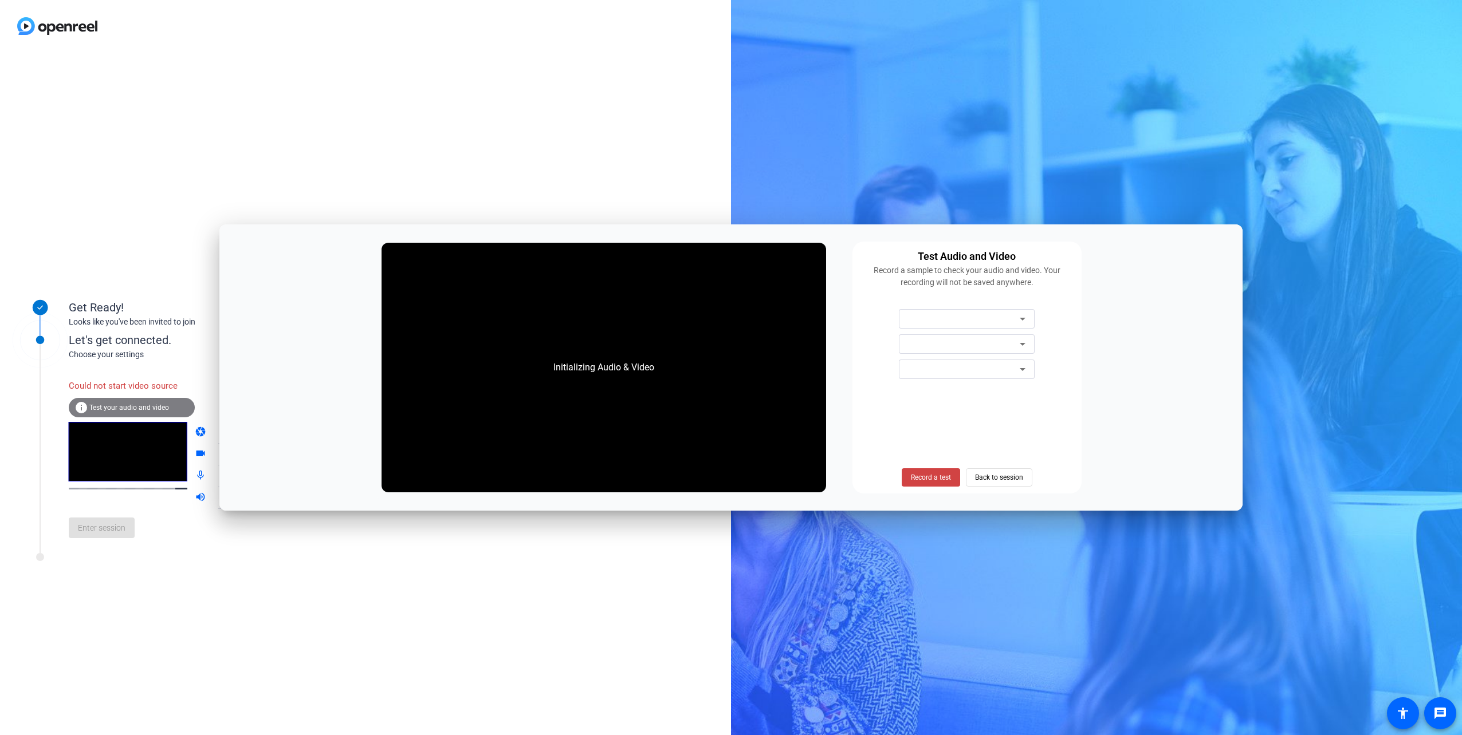 This screenshot has height=735, width=1462. What do you see at coordinates (202, 433) in the screenshot?
I see `mat-icon: camera` at bounding box center [202, 433].